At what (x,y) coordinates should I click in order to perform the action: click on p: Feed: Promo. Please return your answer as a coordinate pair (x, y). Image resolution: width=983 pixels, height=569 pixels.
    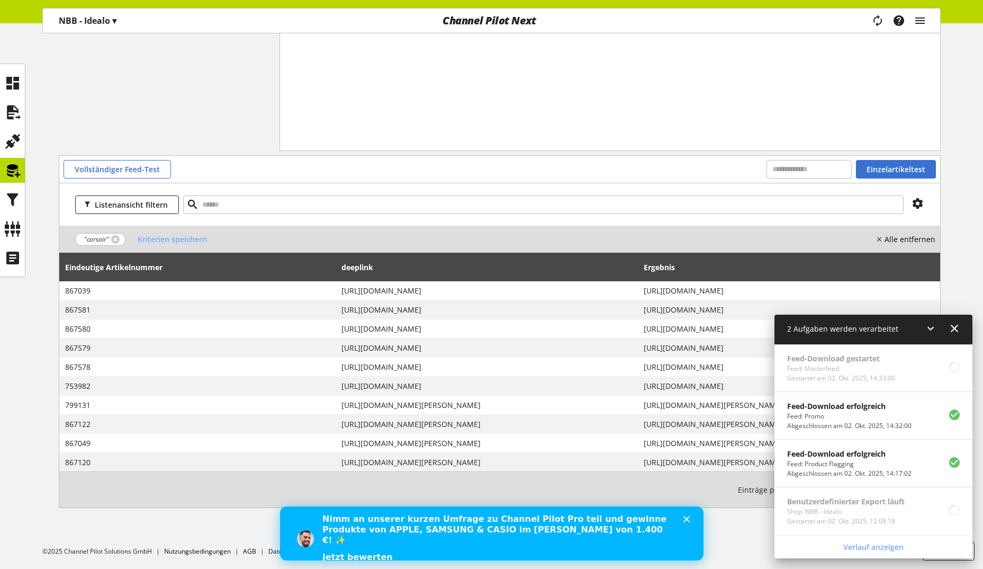
    Looking at the image, I should click on (849, 416).